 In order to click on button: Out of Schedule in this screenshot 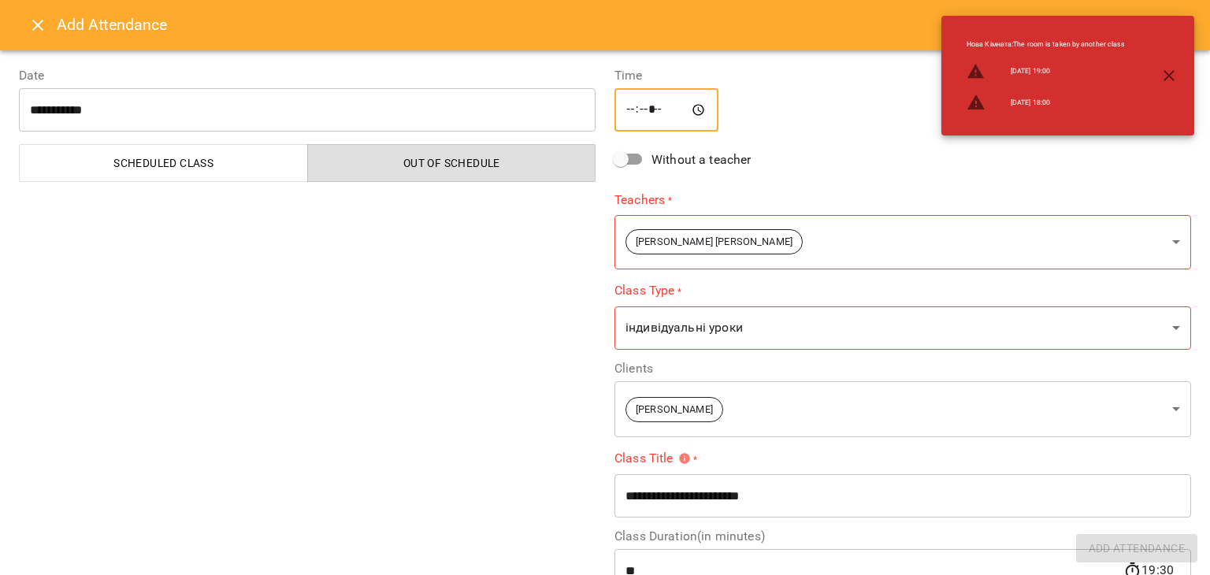, I will do `click(451, 163)`.